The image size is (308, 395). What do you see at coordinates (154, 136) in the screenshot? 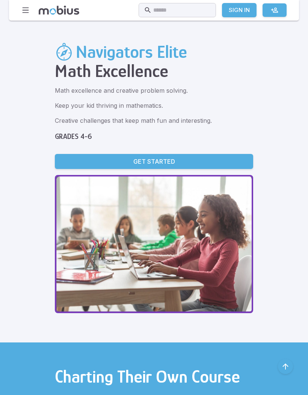
I see `h5: Grades 4-6` at bounding box center [154, 136].